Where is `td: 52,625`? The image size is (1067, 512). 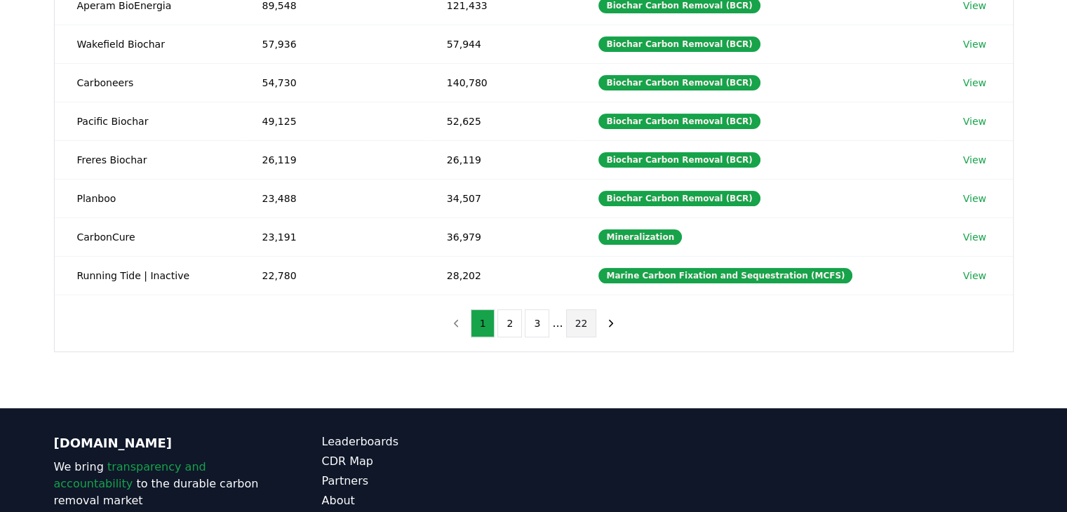 td: 52,625 is located at coordinates (500, 121).